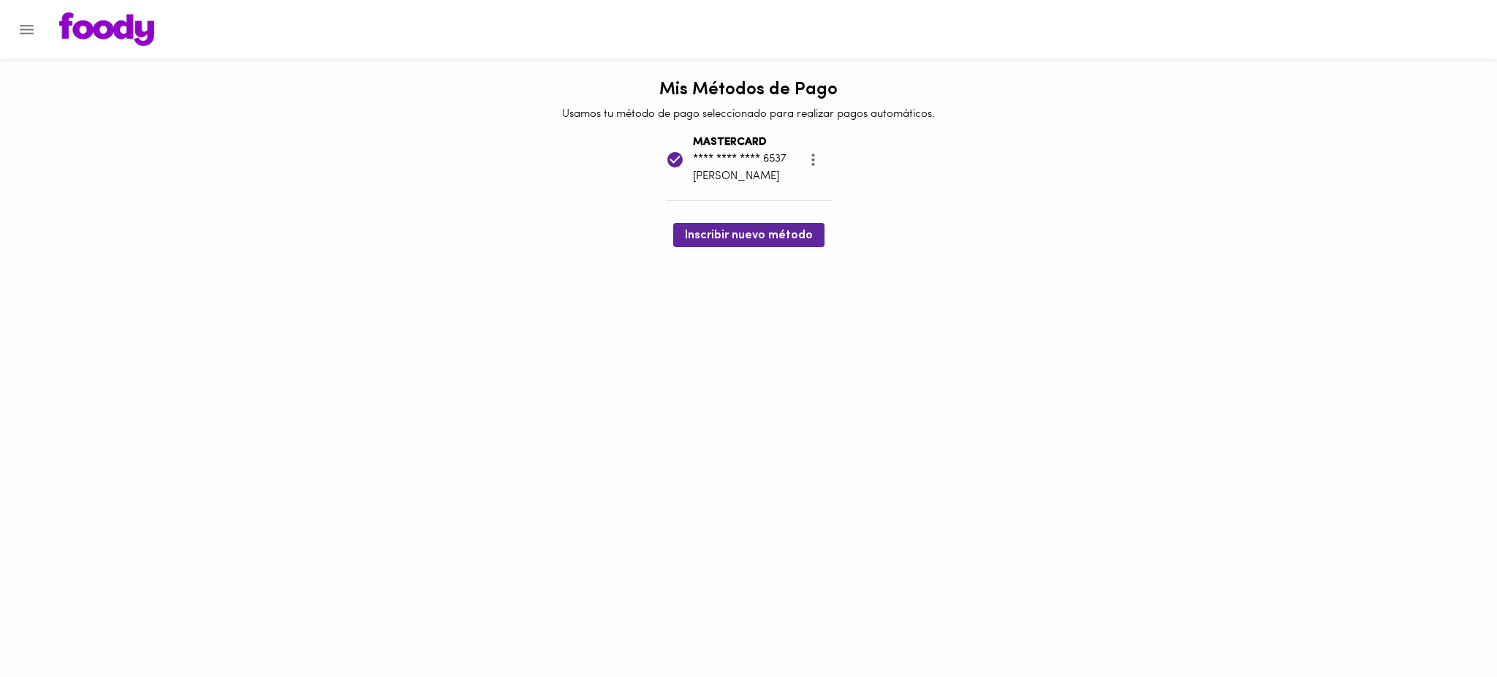  Describe the element at coordinates (749, 235) in the screenshot. I see `span: Inscribir nuevo método` at that location.